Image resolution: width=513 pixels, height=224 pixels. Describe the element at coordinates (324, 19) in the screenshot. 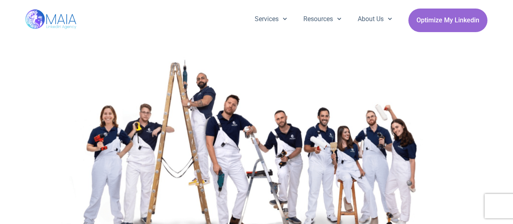

I see `nav: Menu` at that location.